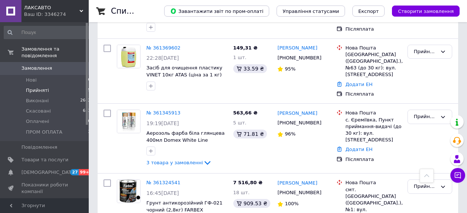 The image size is (467, 213). What do you see at coordinates (55, 53) in the screenshot?
I see `span: Замовлення та повідомлення` at bounding box center [55, 53].